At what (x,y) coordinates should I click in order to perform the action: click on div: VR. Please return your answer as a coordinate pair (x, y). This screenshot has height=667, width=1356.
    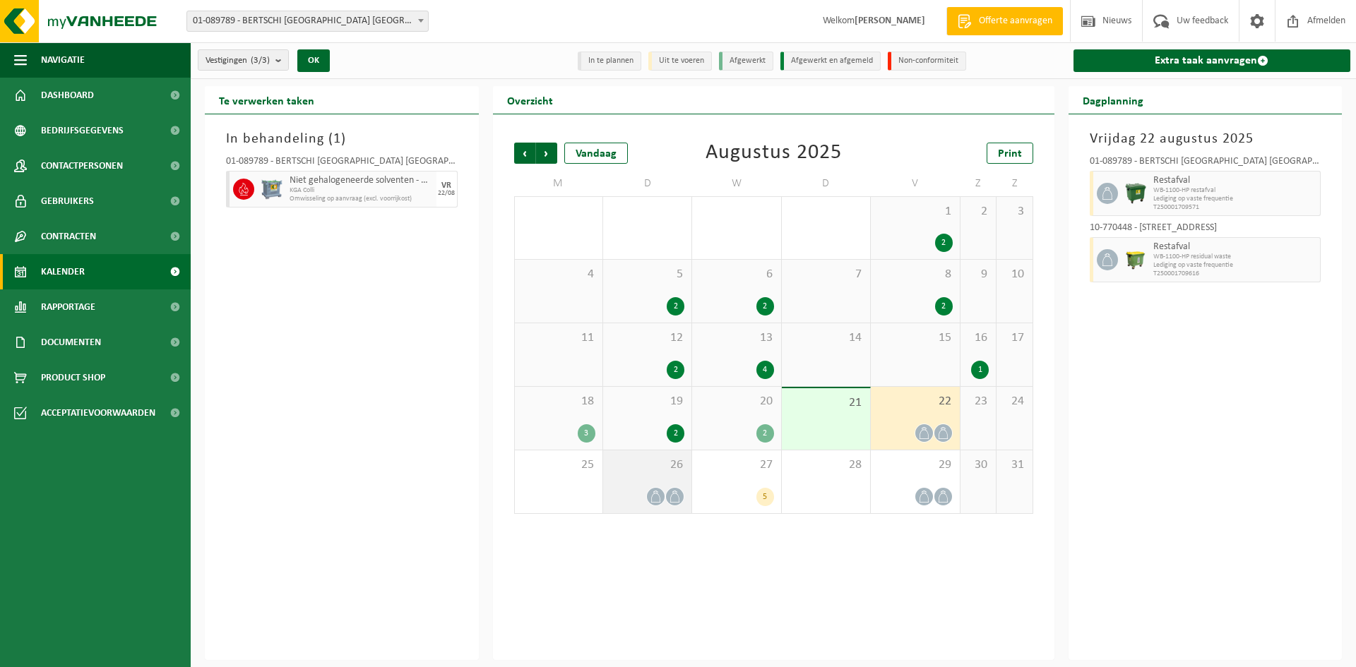
    Looking at the image, I should click on (446, 186).